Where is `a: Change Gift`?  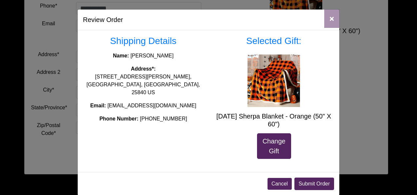 a: Change Gift is located at coordinates (274, 146).